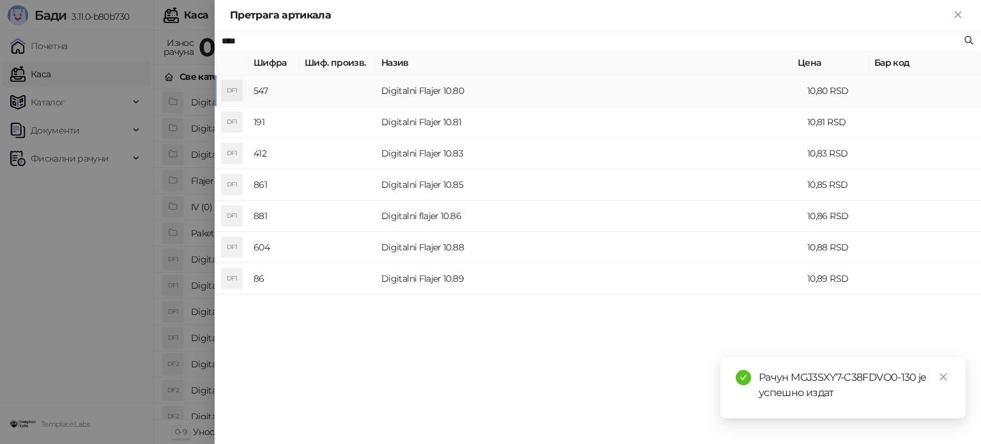  Describe the element at coordinates (590, 15) in the screenshot. I see `div: Претрага артикала` at that location.